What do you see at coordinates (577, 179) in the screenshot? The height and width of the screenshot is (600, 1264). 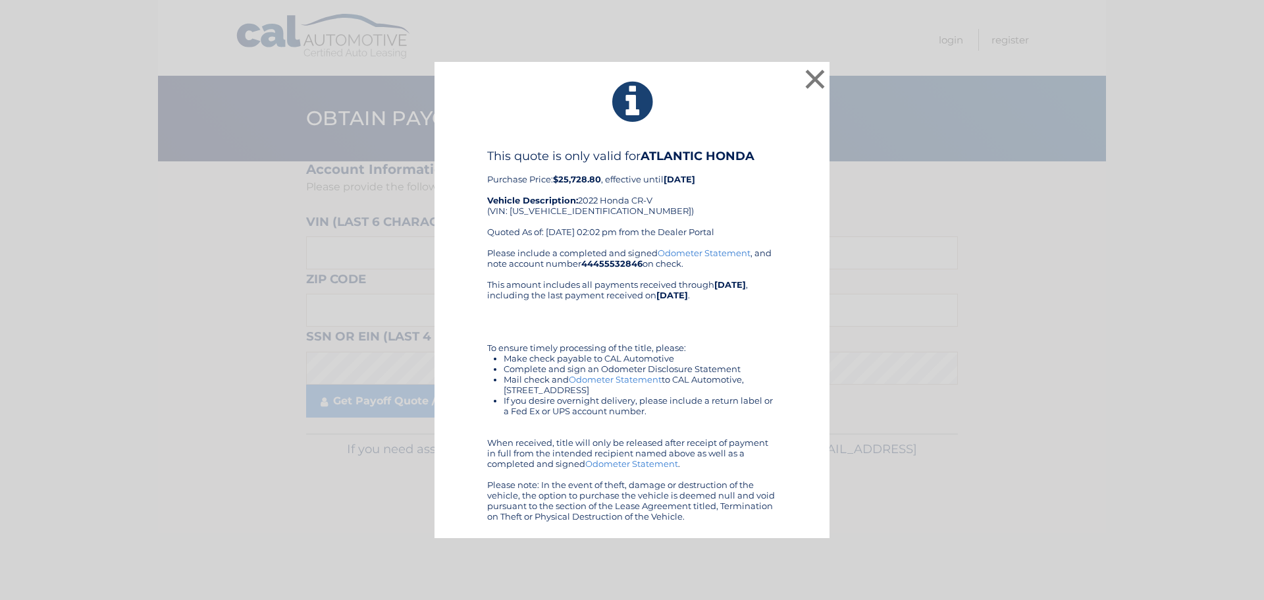 I see `b: $25,728.80` at bounding box center [577, 179].